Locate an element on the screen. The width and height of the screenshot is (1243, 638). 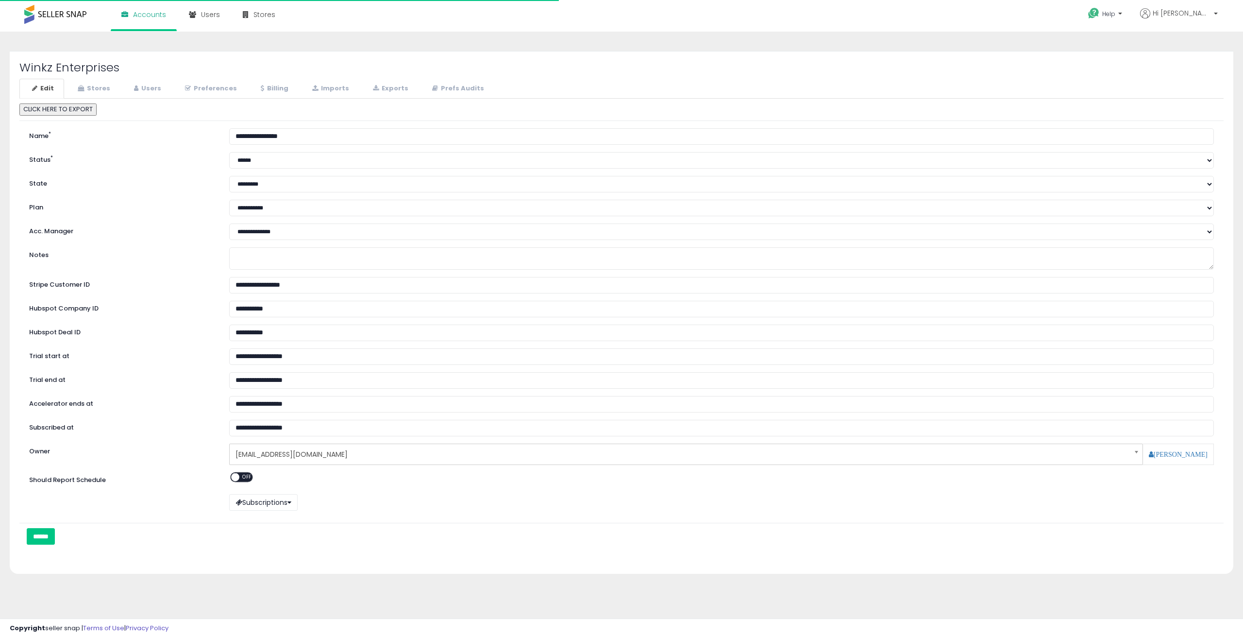
span: OFF is located at coordinates (247, 476).